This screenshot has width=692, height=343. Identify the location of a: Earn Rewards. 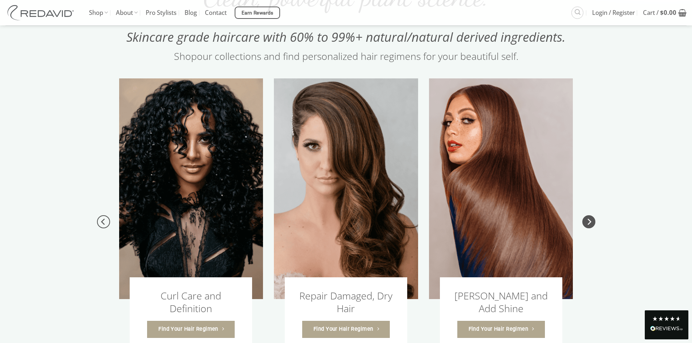
(257, 13).